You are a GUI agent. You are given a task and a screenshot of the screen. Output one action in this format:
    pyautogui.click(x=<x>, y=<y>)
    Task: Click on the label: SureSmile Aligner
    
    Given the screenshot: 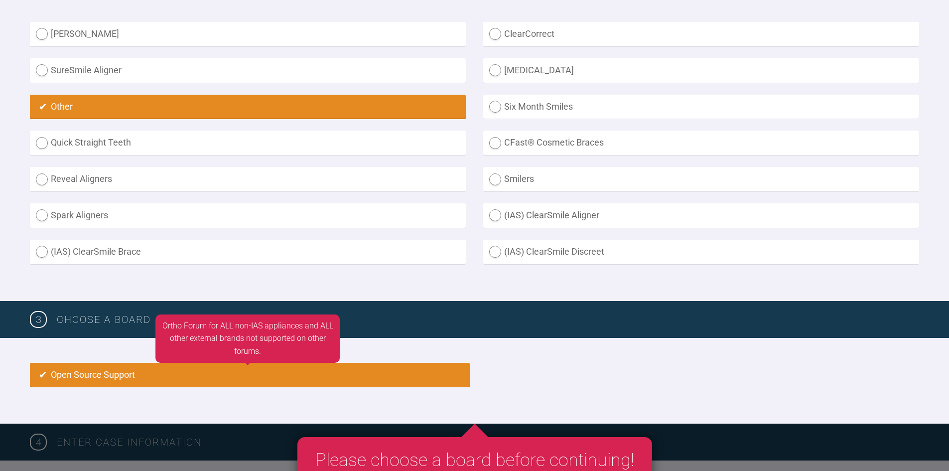 What is the action you would take?
    pyautogui.click(x=248, y=70)
    